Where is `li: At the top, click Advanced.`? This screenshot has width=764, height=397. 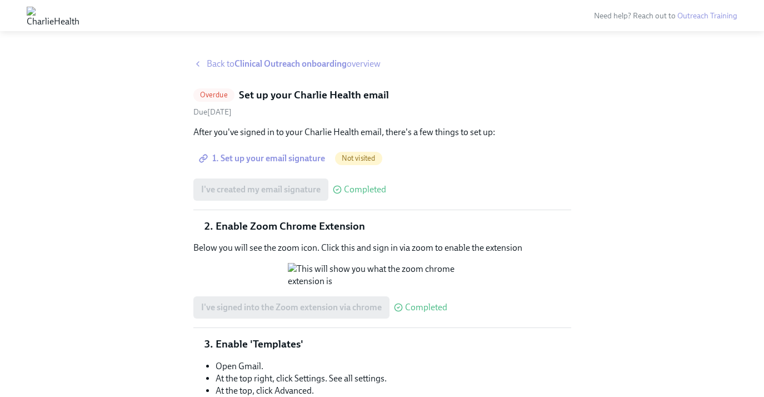 li: At the top, click Advanced. is located at coordinates (394, 391).